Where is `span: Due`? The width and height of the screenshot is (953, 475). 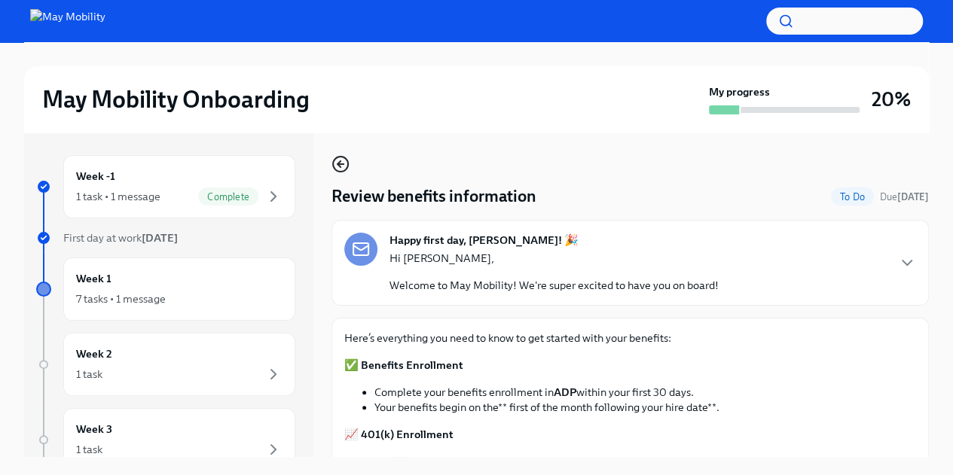 span: Due is located at coordinates (904, 197).